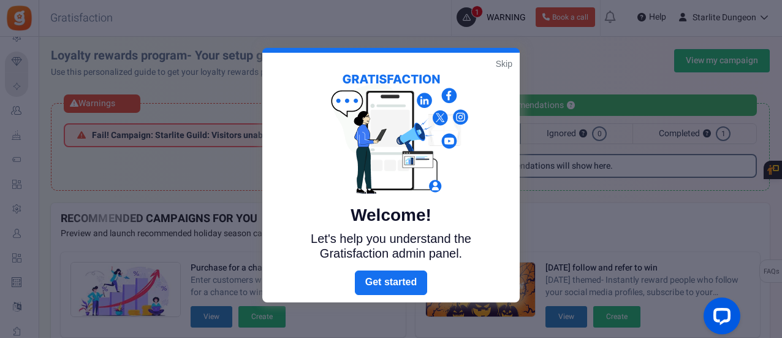 The image size is (782, 338). Describe the element at coordinates (504, 64) in the screenshot. I see `a: Skip` at that location.